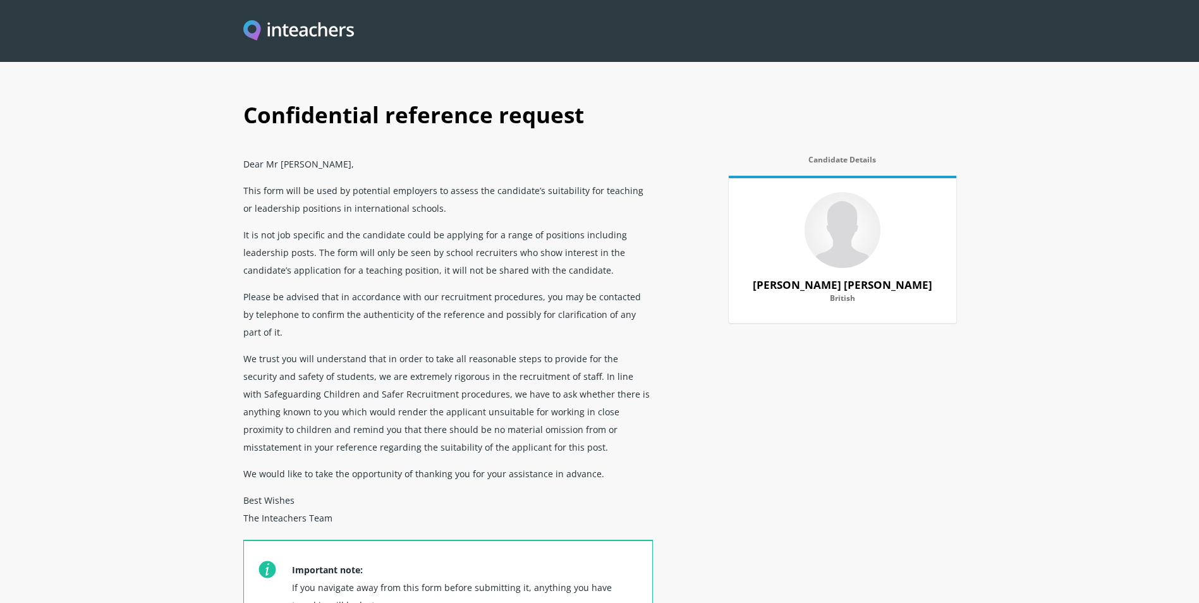  Describe the element at coordinates (842, 164) in the screenshot. I see `label: Candidate Details` at that location.